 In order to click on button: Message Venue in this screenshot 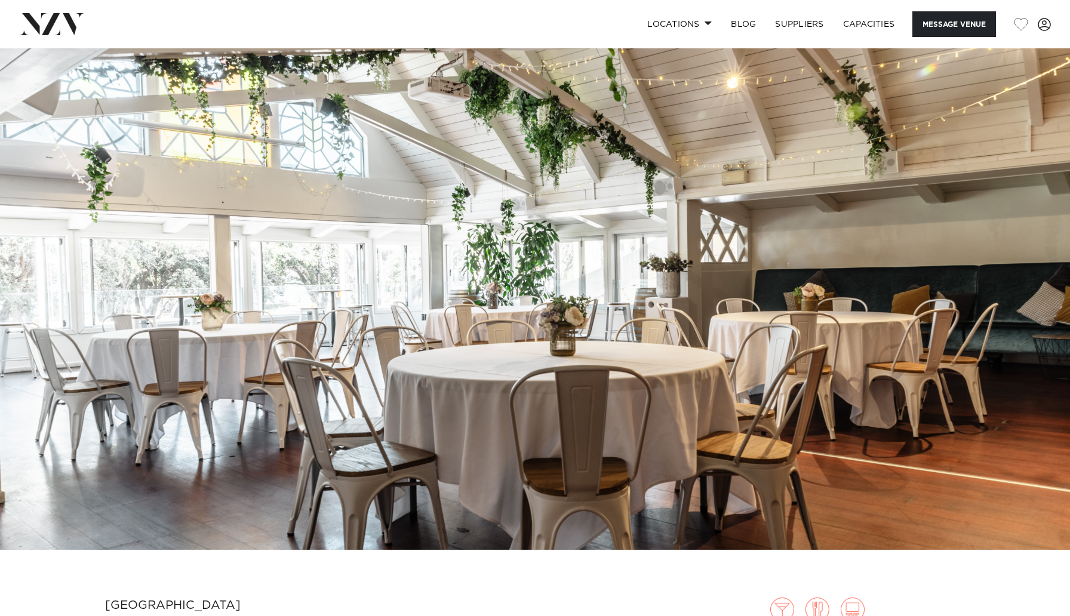, I will do `click(954, 24)`.